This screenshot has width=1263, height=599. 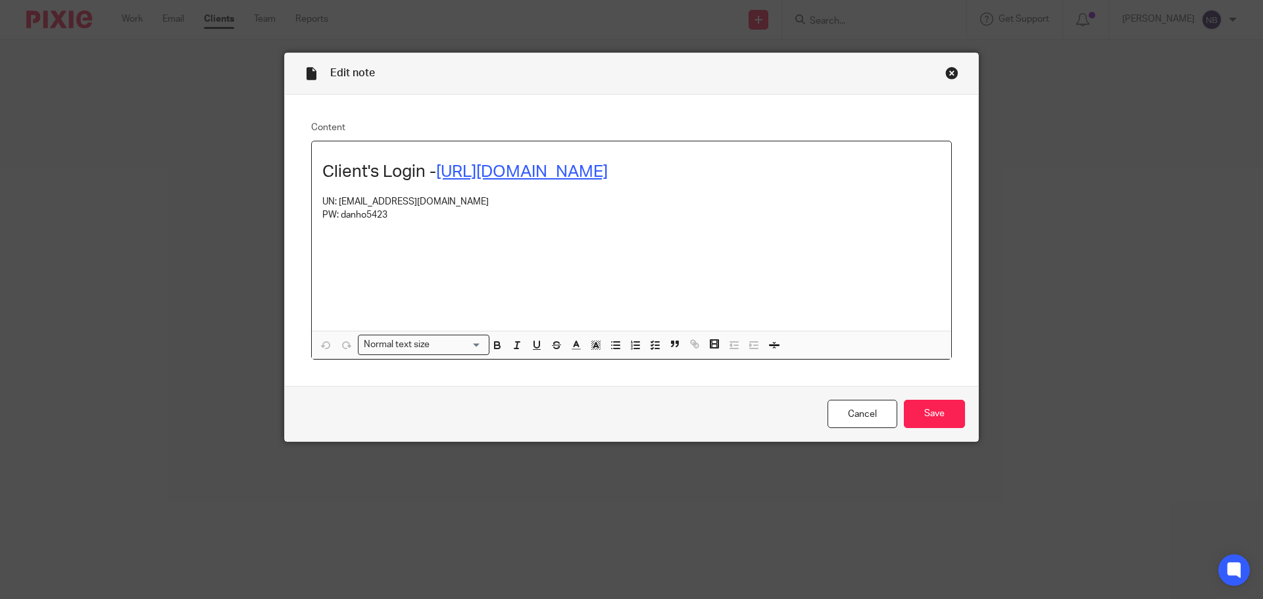 What do you see at coordinates (631, 128) in the screenshot?
I see `label: Content` at bounding box center [631, 128].